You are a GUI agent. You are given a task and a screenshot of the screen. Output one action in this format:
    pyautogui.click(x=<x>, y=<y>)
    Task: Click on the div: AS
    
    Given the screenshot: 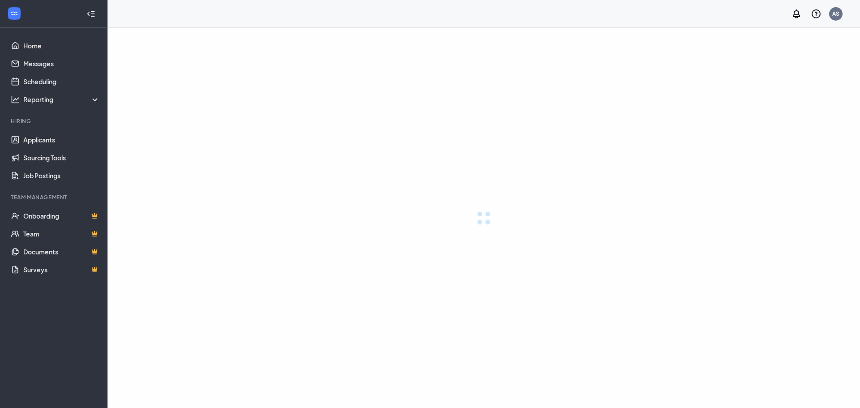 What is the action you would take?
    pyautogui.click(x=835, y=13)
    